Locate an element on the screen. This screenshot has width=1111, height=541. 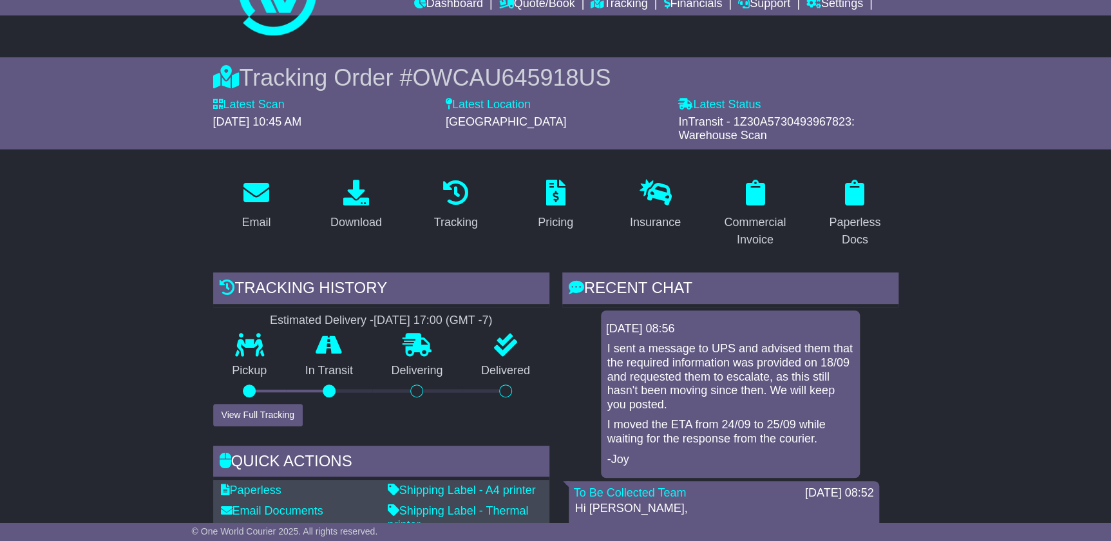
div: Download is located at coordinates (356, 222).